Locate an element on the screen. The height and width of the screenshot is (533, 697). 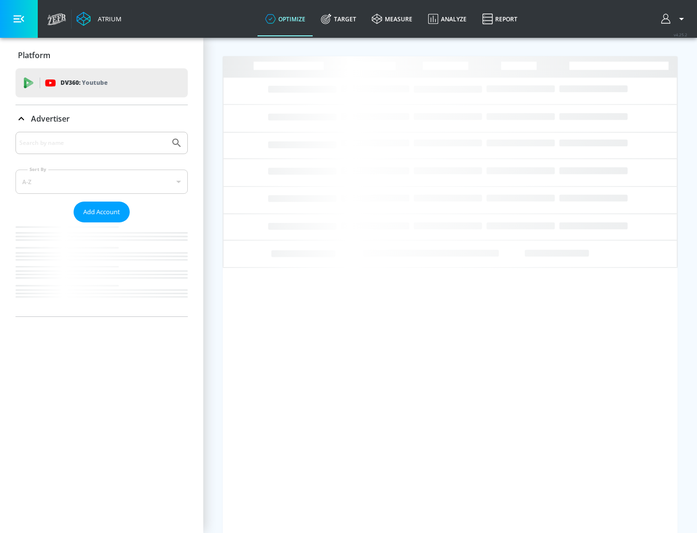
div: A-Z is located at coordinates (102, 182).